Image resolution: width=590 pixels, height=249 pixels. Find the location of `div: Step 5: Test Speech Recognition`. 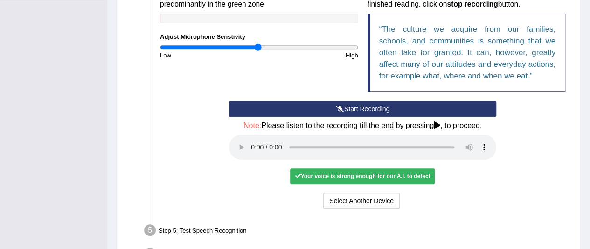

div: Step 5: Test Speech Recognition is located at coordinates (358, 231).